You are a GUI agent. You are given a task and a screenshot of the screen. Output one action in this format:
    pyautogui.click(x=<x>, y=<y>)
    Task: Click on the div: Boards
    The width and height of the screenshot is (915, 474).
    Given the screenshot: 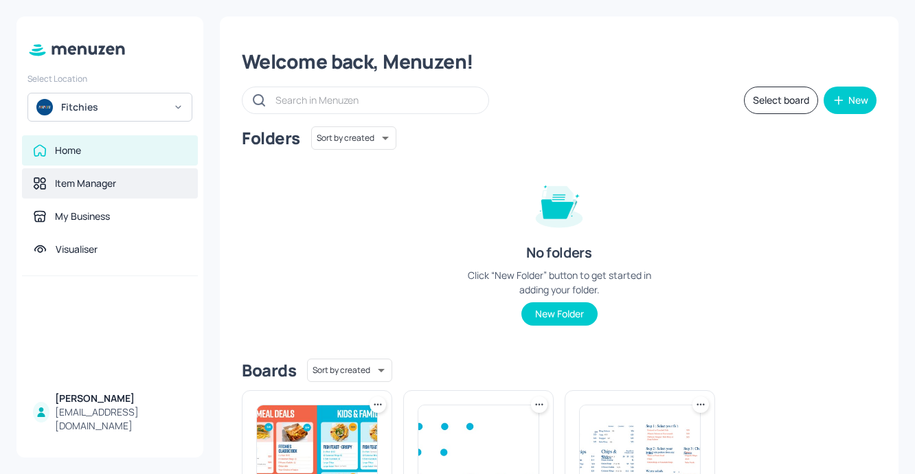 What is the action you would take?
    pyautogui.click(x=269, y=370)
    